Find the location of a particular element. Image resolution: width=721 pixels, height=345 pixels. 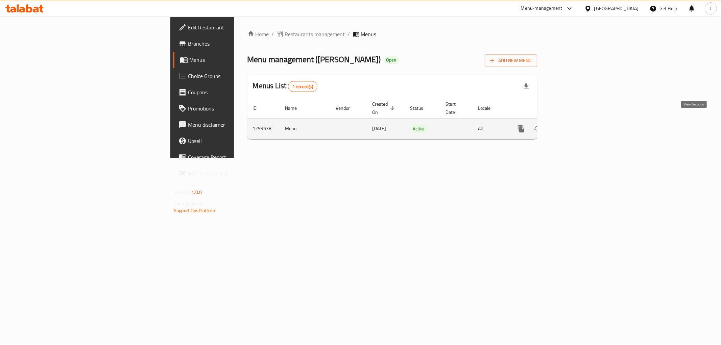

a: Branches is located at coordinates (232, 44).